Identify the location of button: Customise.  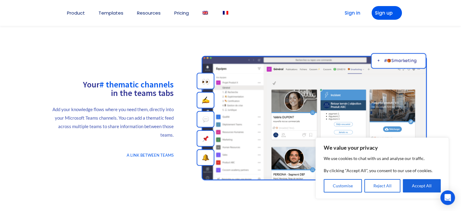
(343, 186).